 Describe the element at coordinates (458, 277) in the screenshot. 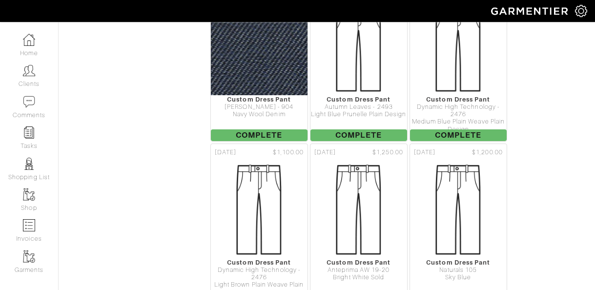

I see `div: Sky Blue` at that location.